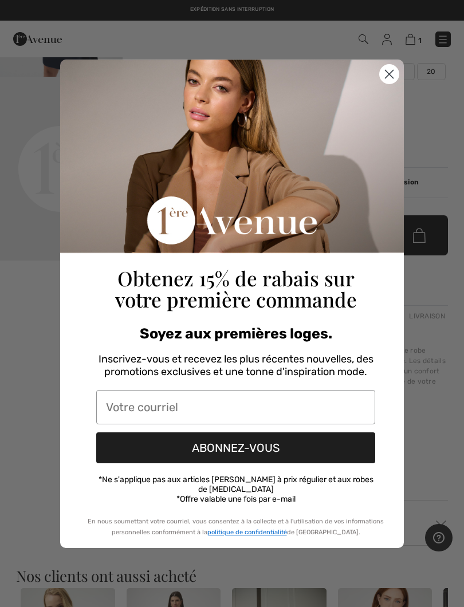 The height and width of the screenshot is (607, 464). I want to click on button: Close dialog, so click(389, 74).